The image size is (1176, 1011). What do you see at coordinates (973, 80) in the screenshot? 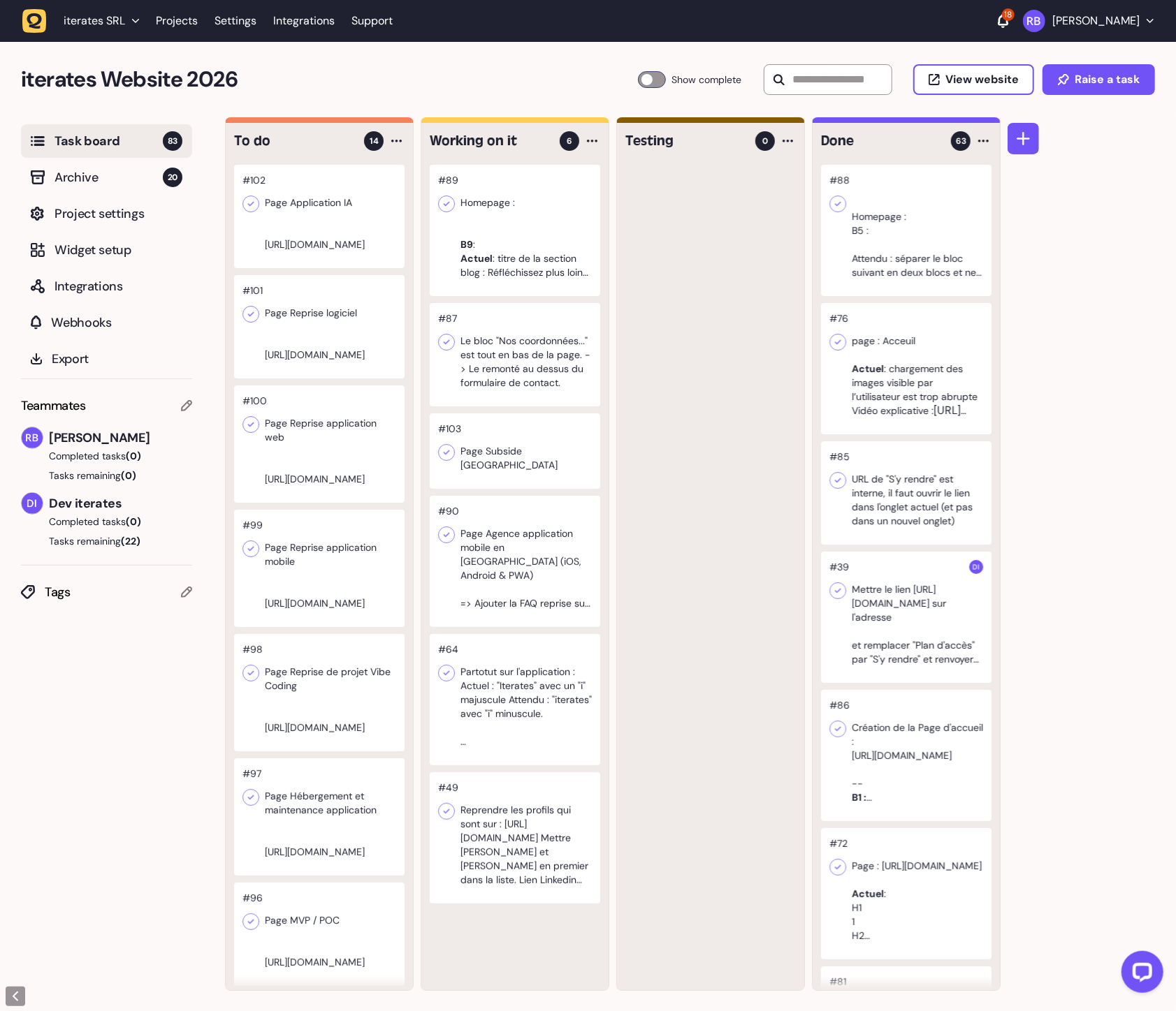
I see `button: View website` at bounding box center [973, 80].